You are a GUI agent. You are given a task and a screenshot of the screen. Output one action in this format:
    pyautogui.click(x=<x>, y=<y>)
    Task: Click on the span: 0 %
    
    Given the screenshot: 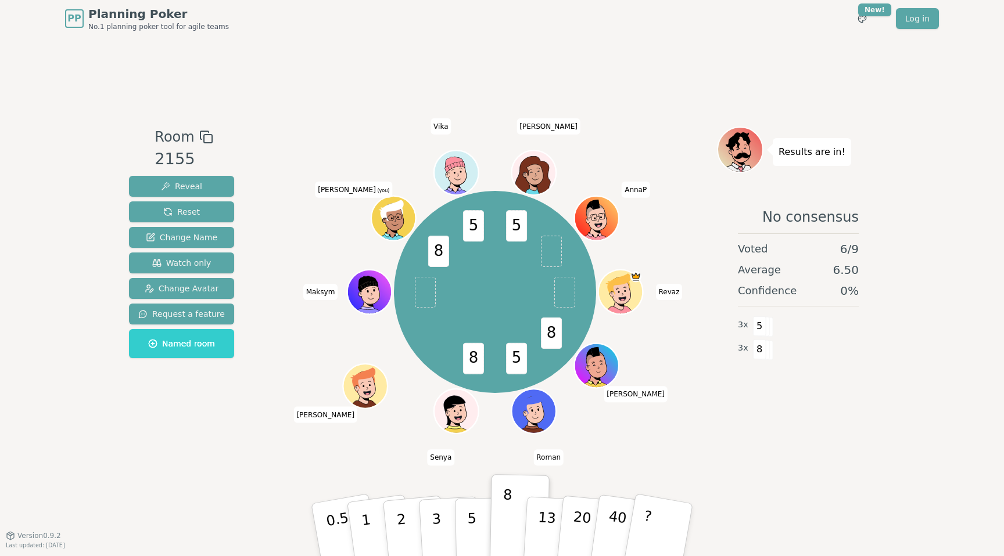 What is the action you would take?
    pyautogui.click(x=849, y=291)
    